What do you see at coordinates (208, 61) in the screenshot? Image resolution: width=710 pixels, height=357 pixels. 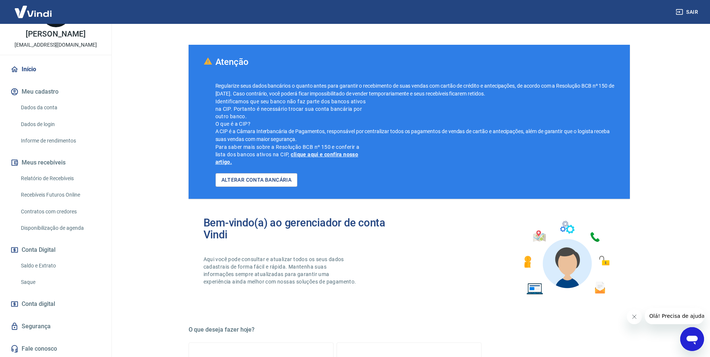 I see `img: Ícone com um ponto de interrogação.` at bounding box center [208, 61].